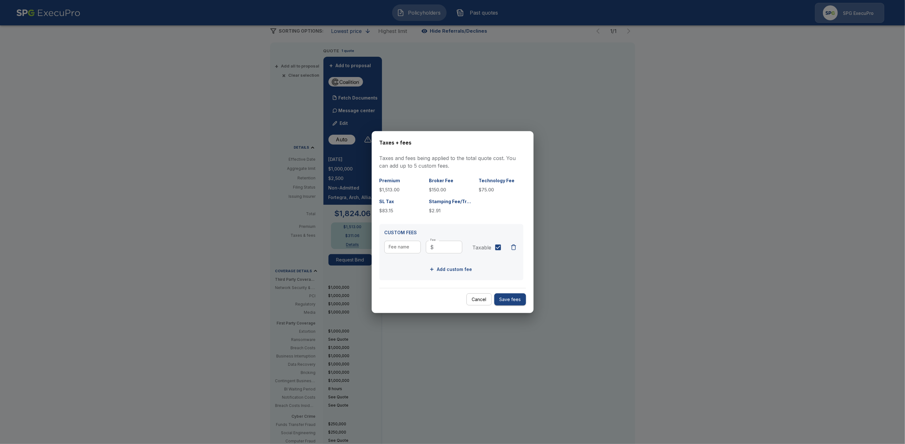 This screenshot has height=444, width=905. Describe the element at coordinates (401, 189) in the screenshot. I see `p: $1,513.00` at that location.